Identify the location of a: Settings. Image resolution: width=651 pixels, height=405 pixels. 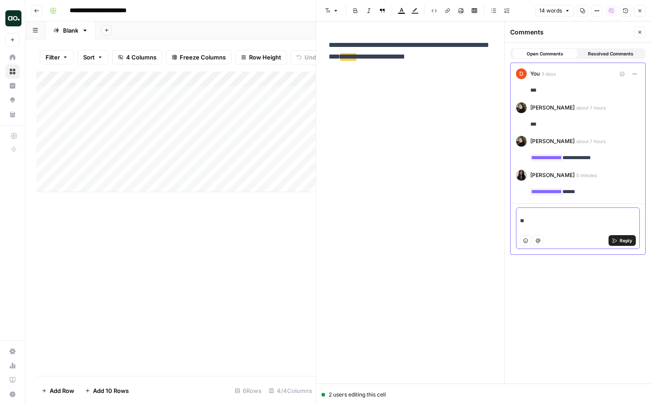
(13, 351).